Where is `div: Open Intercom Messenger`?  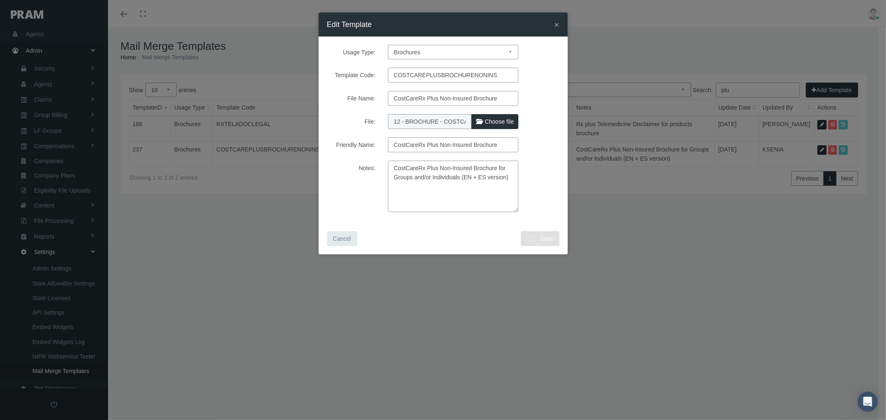 div: Open Intercom Messenger is located at coordinates (868, 402).